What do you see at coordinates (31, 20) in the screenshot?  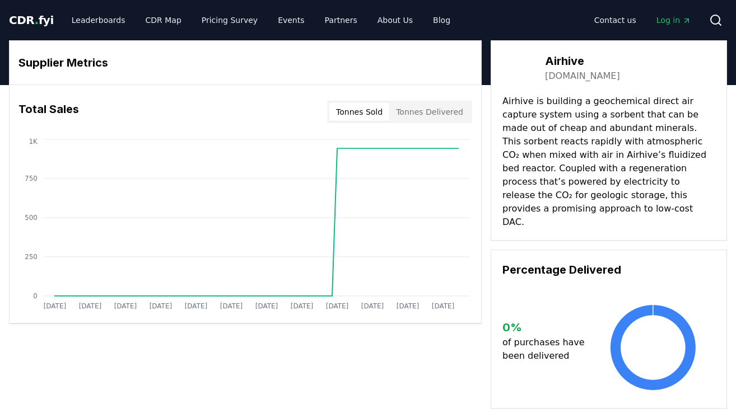 I see `a: CDR.fyi` at bounding box center [31, 20].